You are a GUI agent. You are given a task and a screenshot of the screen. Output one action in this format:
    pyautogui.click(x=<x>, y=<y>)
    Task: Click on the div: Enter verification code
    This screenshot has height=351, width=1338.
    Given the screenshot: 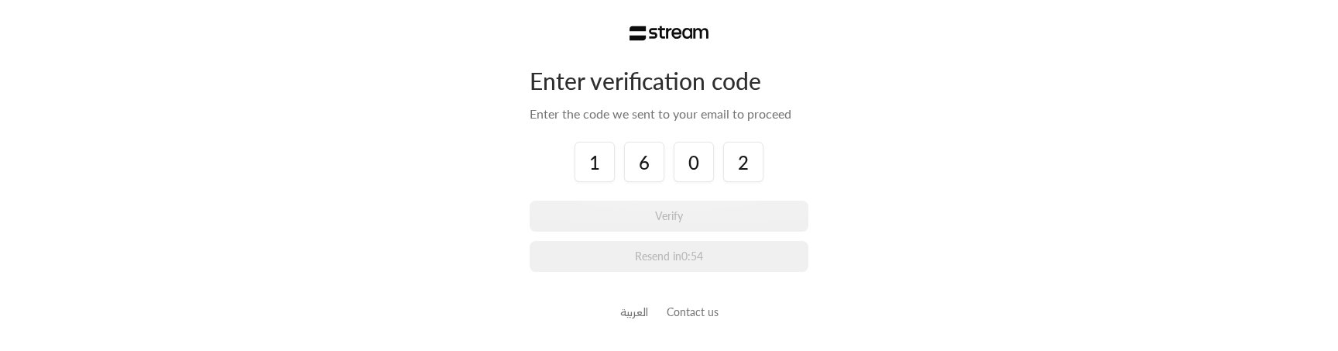 What is the action you would take?
    pyautogui.click(x=669, y=81)
    